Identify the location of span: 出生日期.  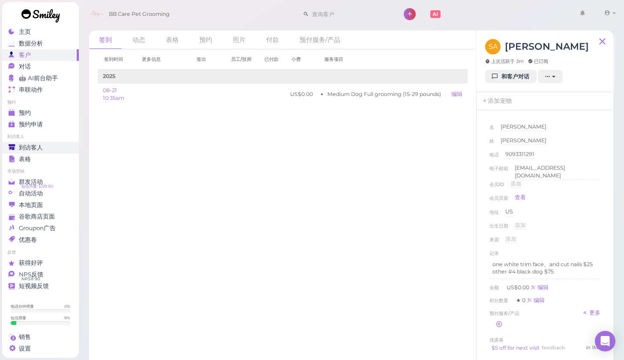
(499, 229).